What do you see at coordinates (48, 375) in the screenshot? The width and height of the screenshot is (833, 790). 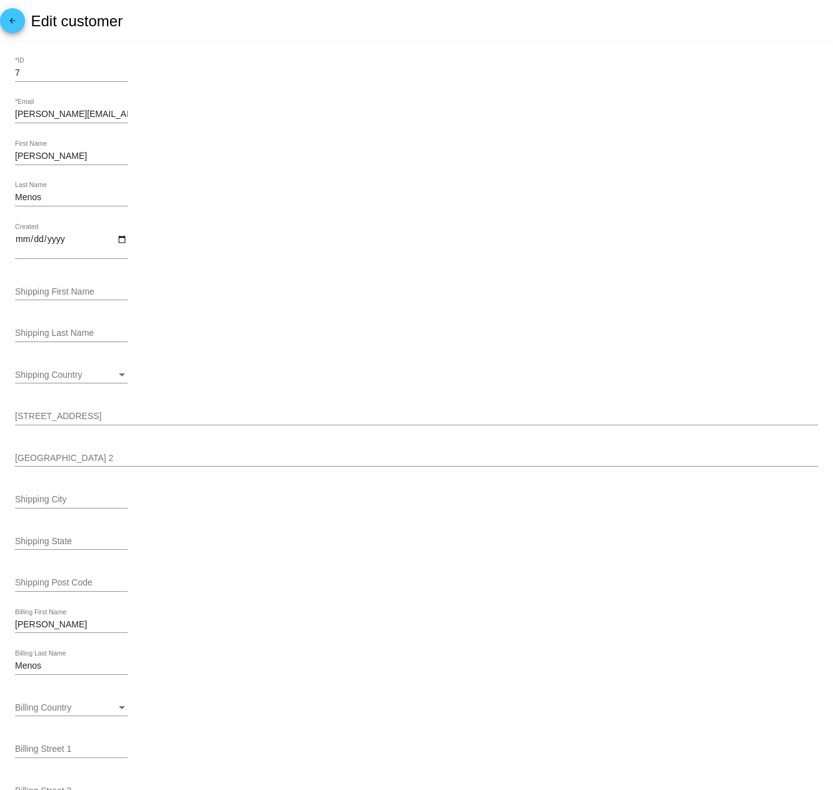 I see `span: Shipping Country` at bounding box center [48, 375].